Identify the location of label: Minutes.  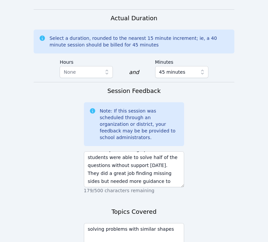
(181, 61).